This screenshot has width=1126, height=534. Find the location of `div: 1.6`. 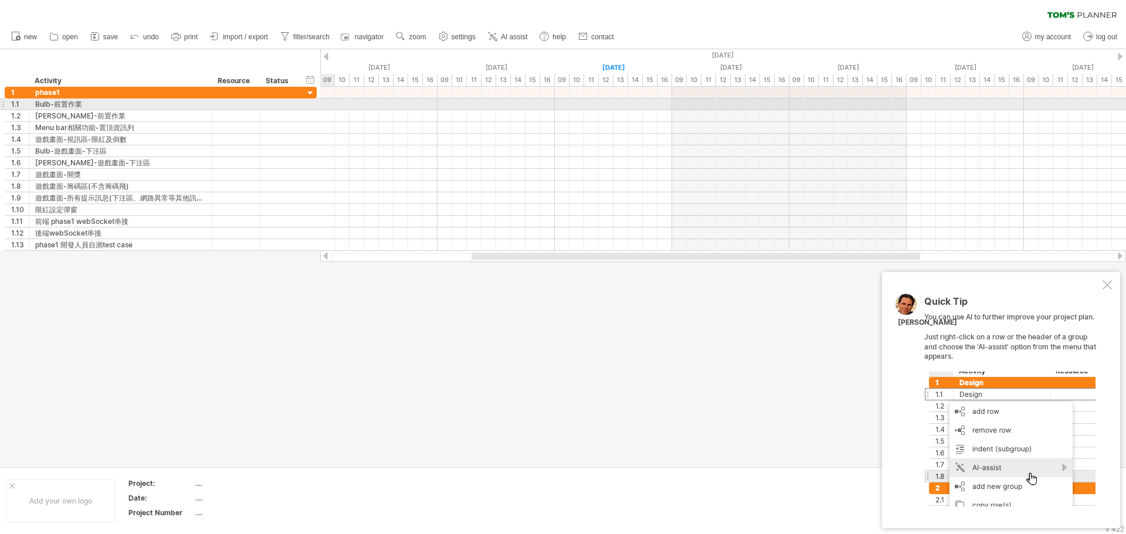

div: 1.6 is located at coordinates (20, 162).